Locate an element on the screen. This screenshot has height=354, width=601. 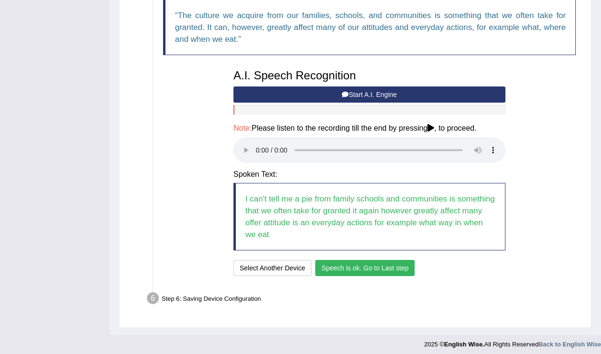
span: Note: is located at coordinates (243, 128).